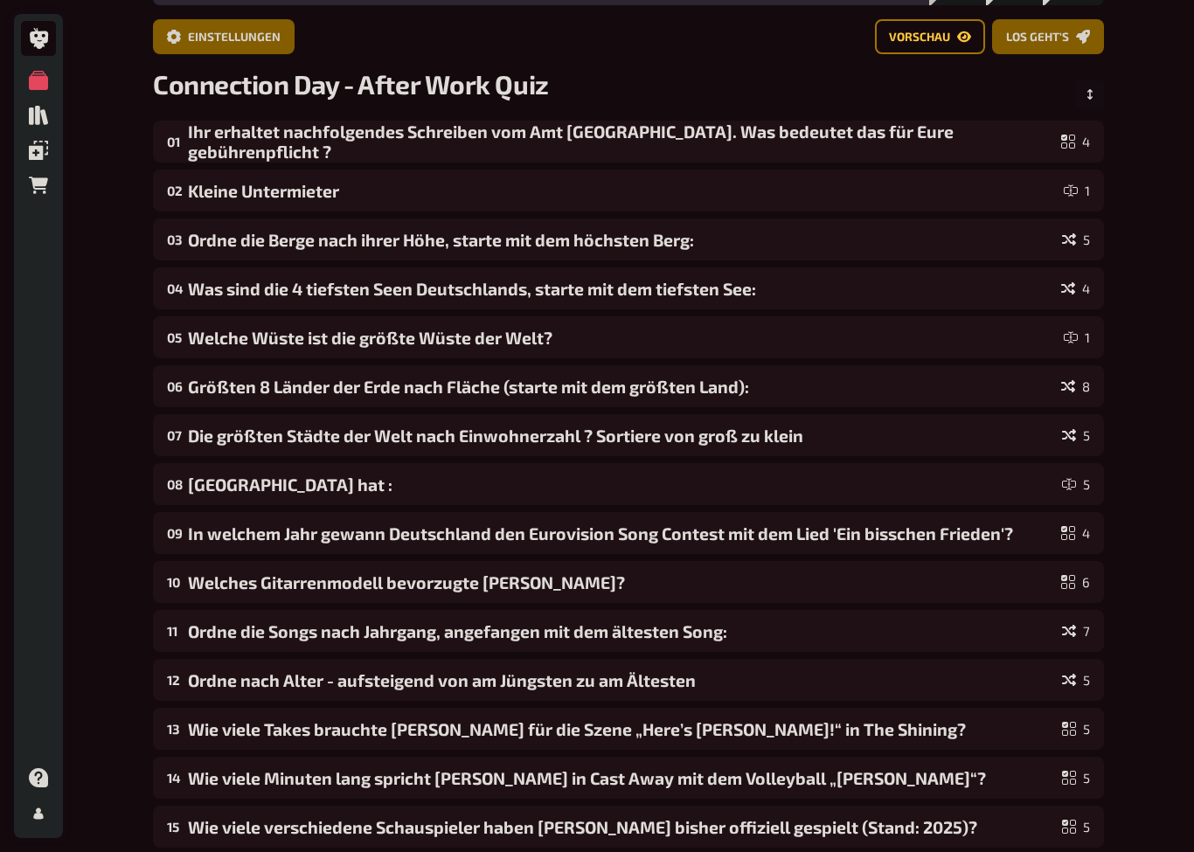  I want to click on div: 01, so click(174, 142).